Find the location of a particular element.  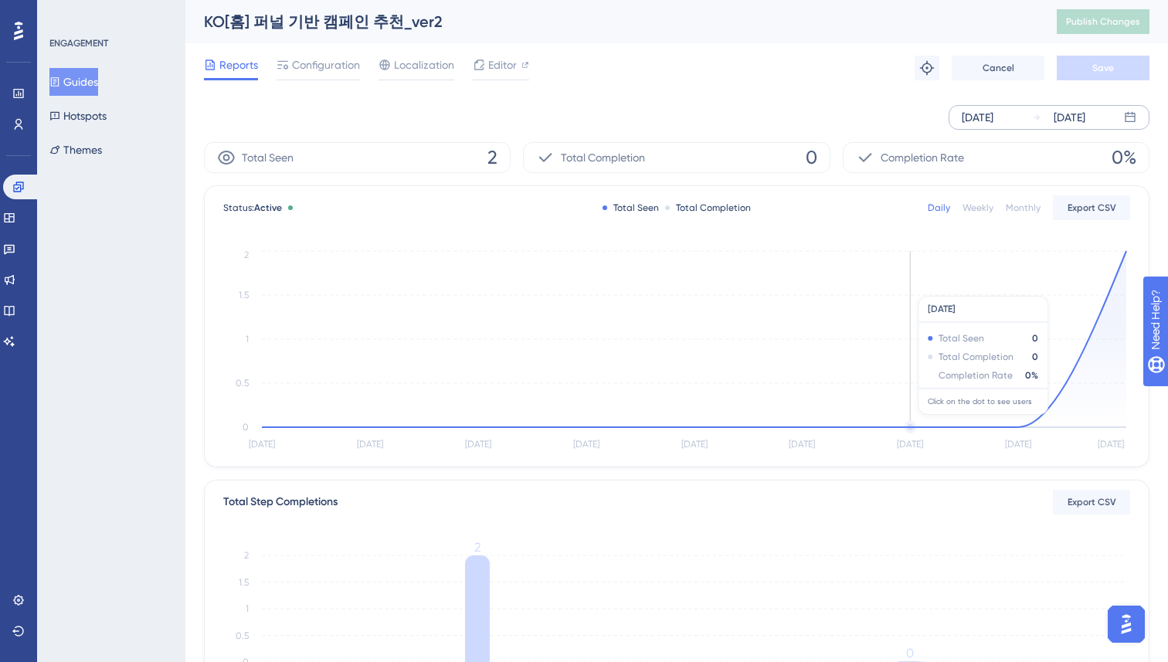

div: Total Completion is located at coordinates (708, 208).